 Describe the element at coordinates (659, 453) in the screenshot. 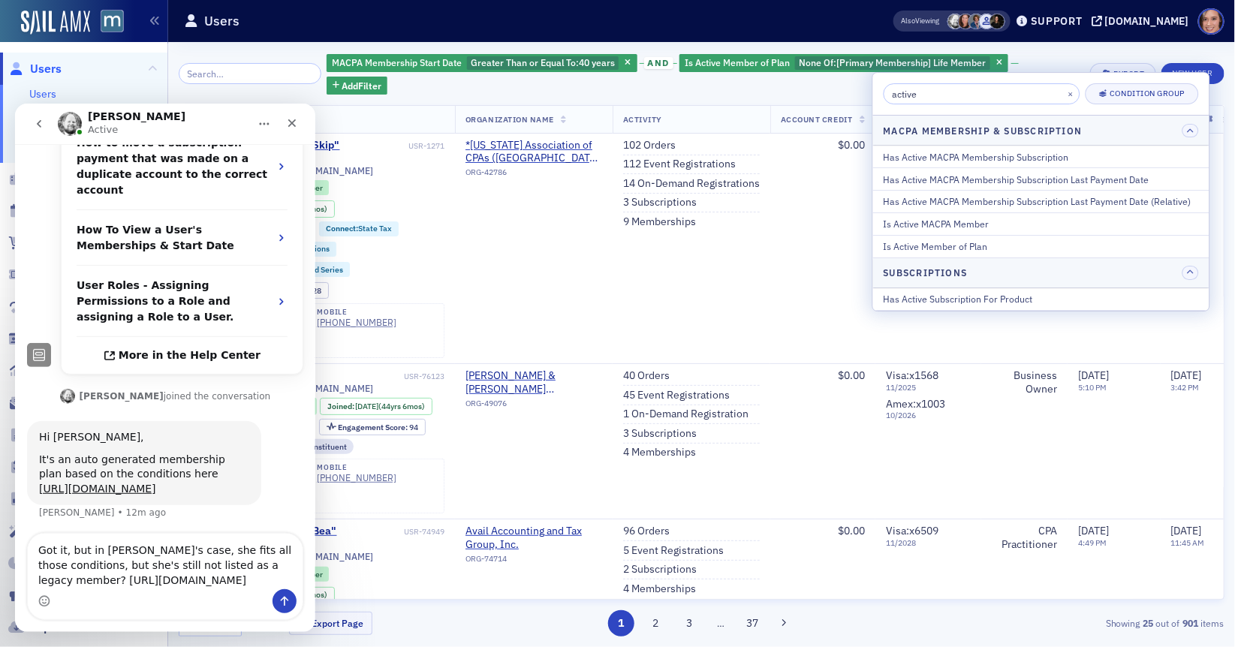

I see `a: 4 Memberships` at that location.